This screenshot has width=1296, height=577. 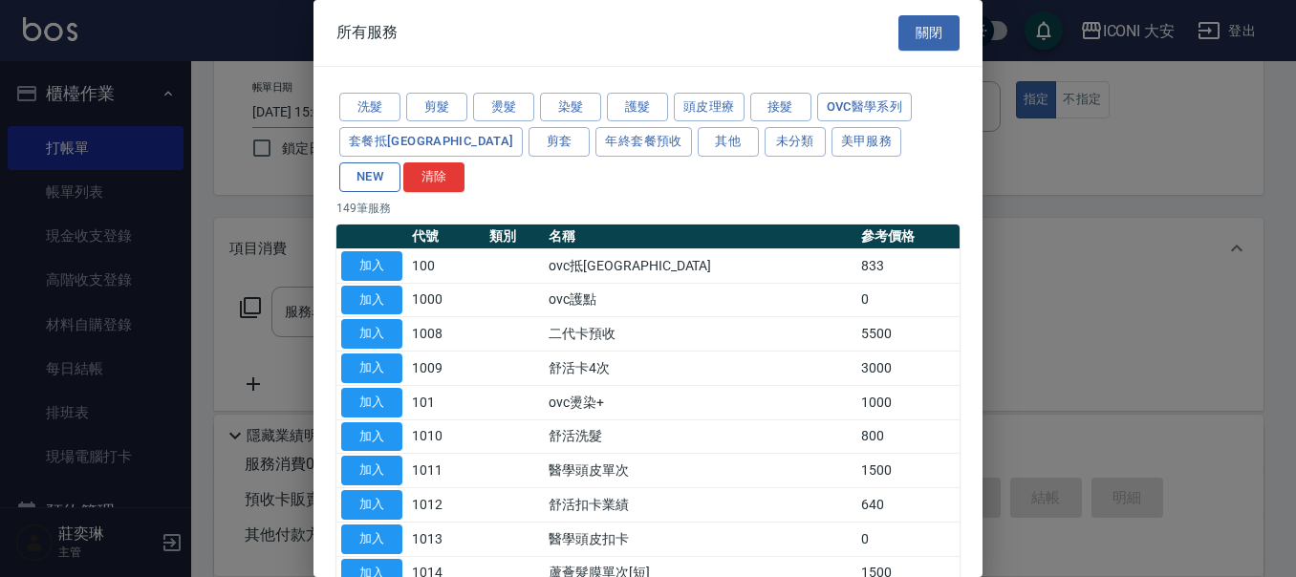 What do you see at coordinates (571, 107) in the screenshot?
I see `button: 染髮` at bounding box center [571, 107].